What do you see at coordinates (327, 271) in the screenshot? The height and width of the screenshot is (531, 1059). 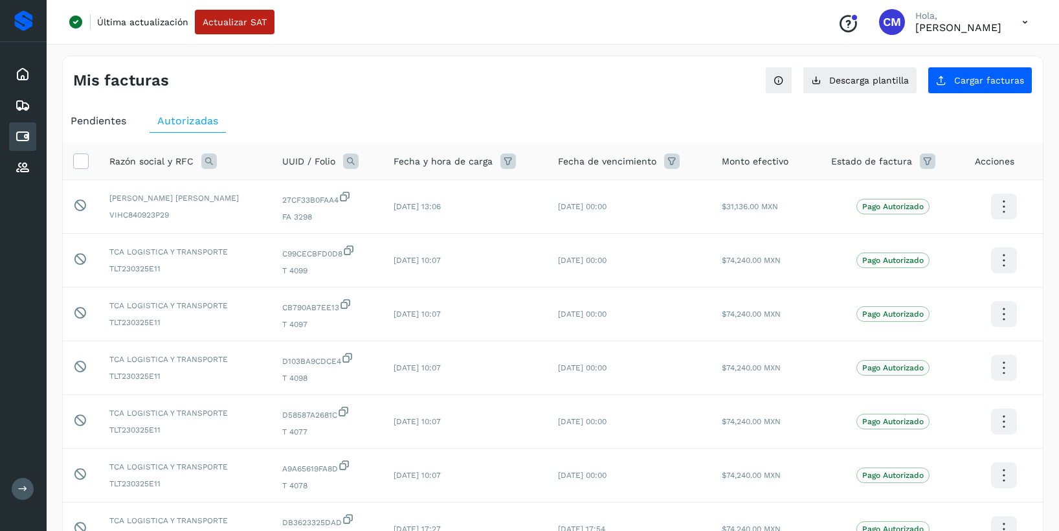 I see `span: T 4099` at bounding box center [327, 271].